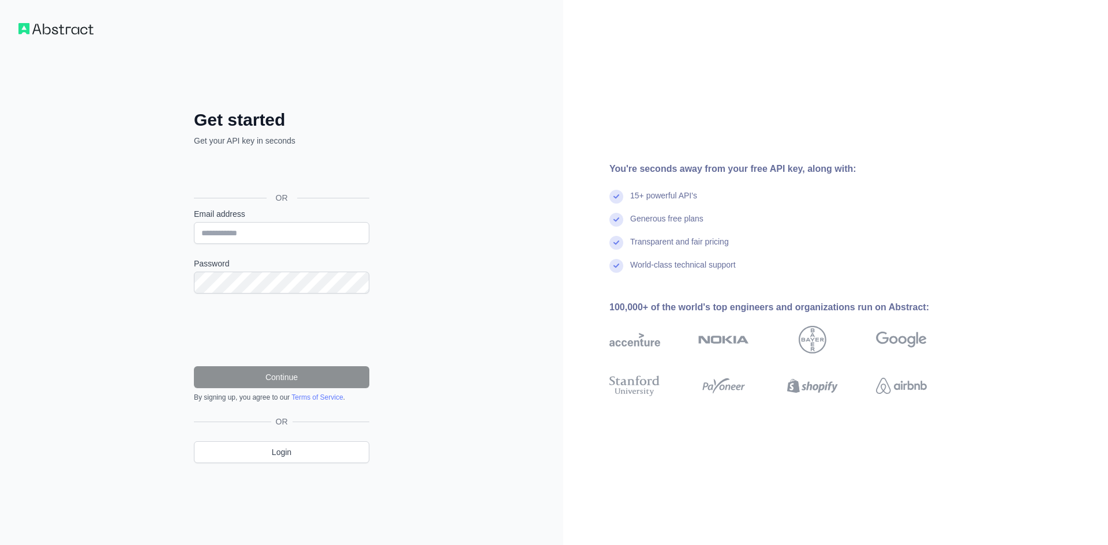 Image resolution: width=1108 pixels, height=545 pixels. I want to click on a: Terms of Service, so click(317, 398).